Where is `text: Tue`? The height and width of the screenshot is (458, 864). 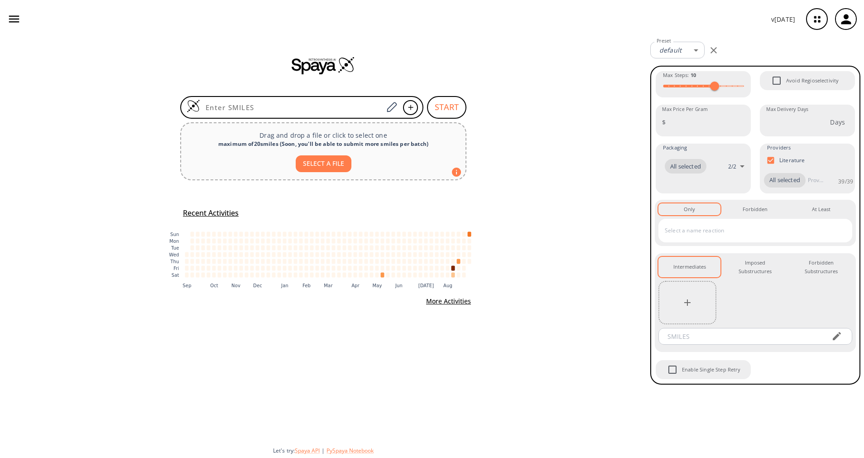
text: Tue is located at coordinates (175, 248).